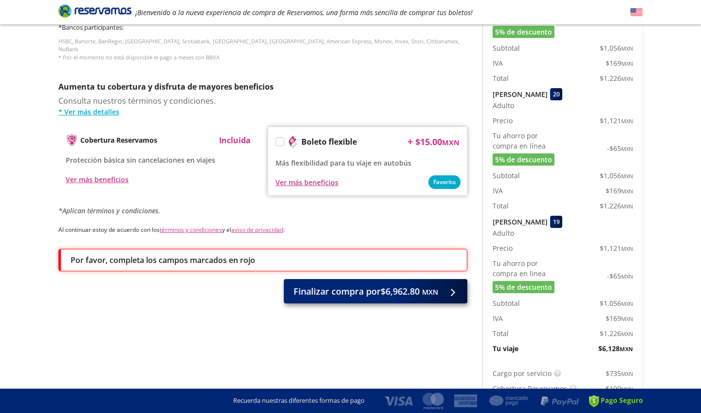  Describe the element at coordinates (140, 160) in the screenshot. I see `span: Protección básica sin cancelaciones en viajes` at that location.